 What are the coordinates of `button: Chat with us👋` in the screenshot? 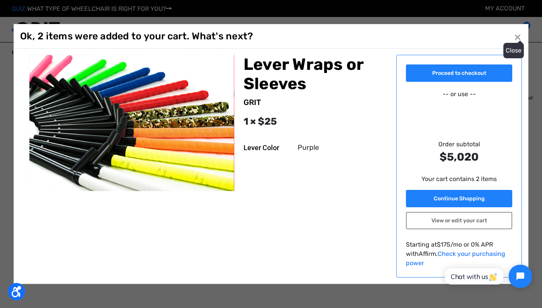 It's located at (37, 18).